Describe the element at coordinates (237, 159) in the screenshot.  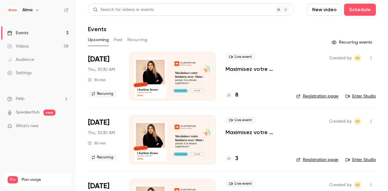
I see `h4: 3` at that location.